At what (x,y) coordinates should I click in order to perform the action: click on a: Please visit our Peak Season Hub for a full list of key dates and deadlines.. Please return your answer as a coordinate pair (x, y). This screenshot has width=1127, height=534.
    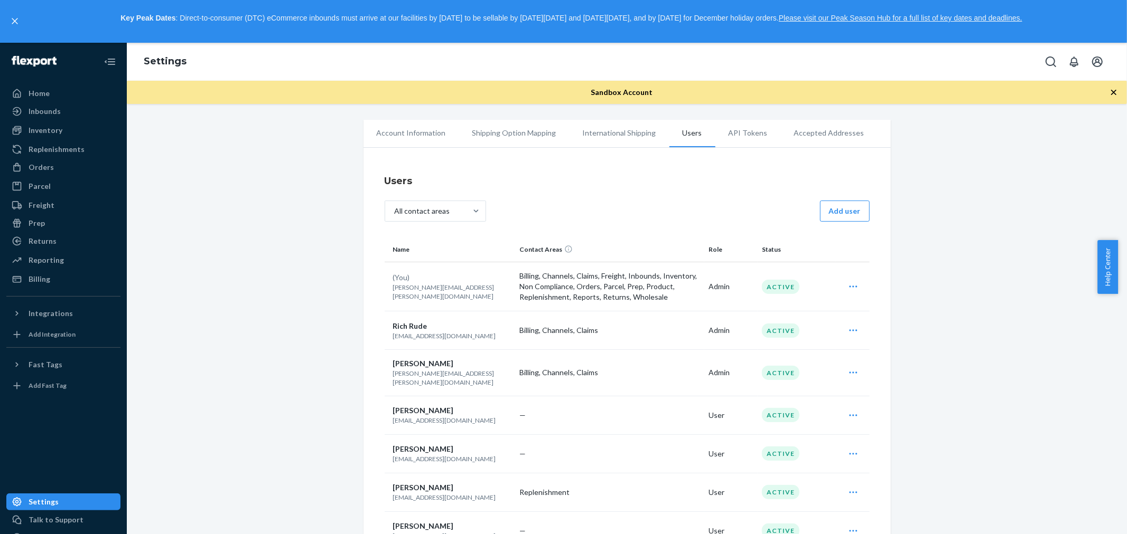
    Looking at the image, I should click on (900, 18).